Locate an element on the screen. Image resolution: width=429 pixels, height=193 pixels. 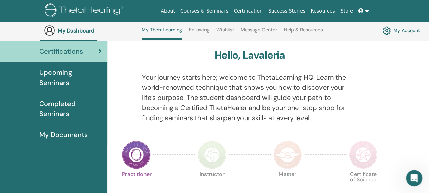
span: Upcoming Seminars is located at coordinates (71, 78).